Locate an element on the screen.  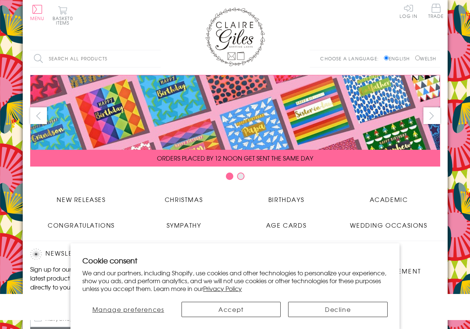
button: Carousel Page 1 (Current Slide) is located at coordinates (230, 176).